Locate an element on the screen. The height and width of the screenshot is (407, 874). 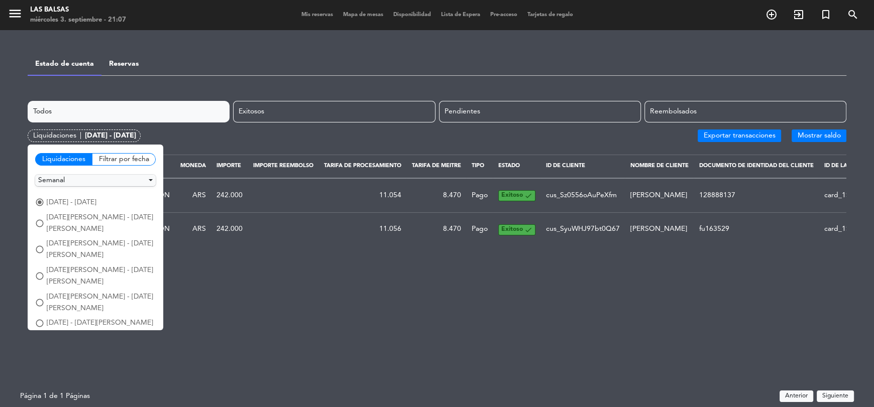
div: cus_Sz0556oAuPeXfm is located at coordinates (582, 195).